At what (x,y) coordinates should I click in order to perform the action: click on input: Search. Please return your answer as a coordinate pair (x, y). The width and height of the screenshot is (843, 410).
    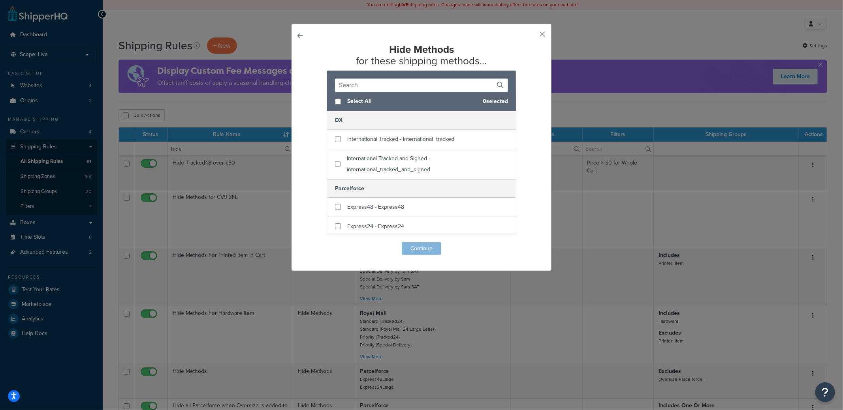
    Looking at the image, I should click on (421, 85).